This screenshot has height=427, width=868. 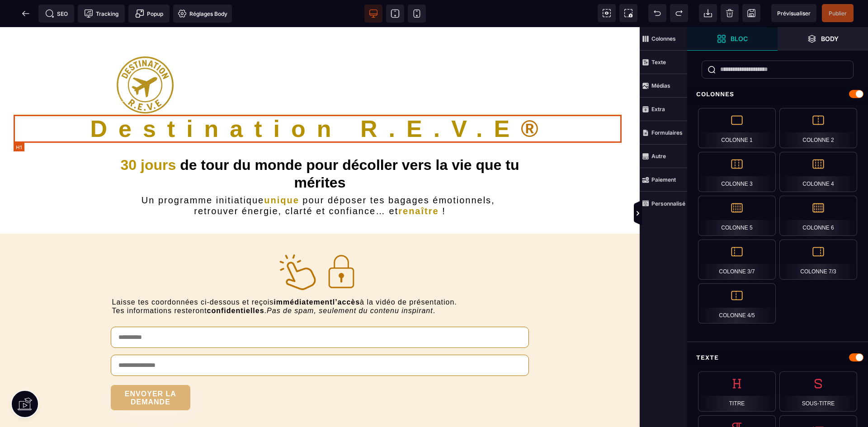 What do you see at coordinates (729, 13) in the screenshot?
I see `span: Nettoyage` at bounding box center [729, 13].